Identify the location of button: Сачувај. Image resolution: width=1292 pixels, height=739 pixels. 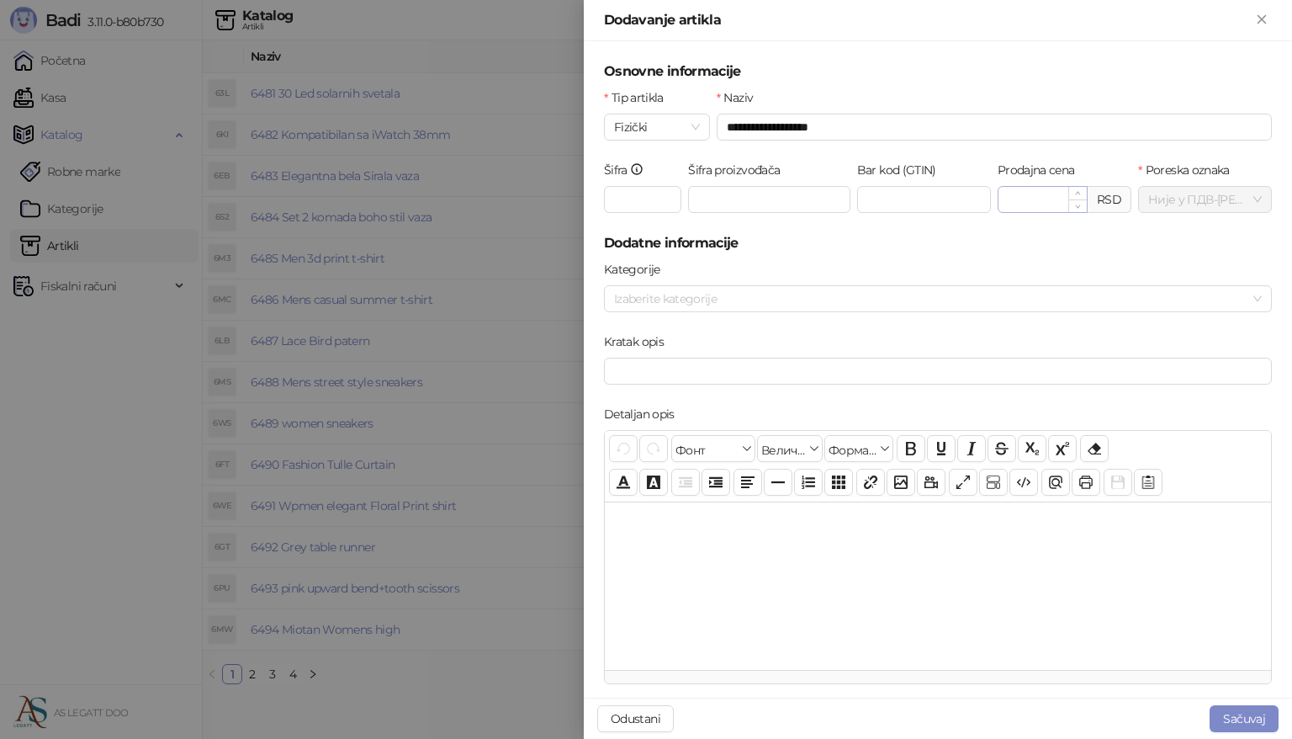
(1118, 482).